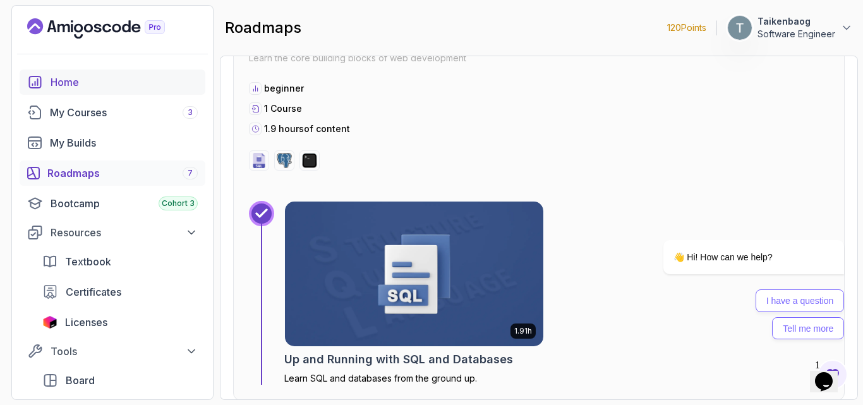 This screenshot has width=863, height=405. What do you see at coordinates (414, 274) in the screenshot?
I see `img: Up and Running with SQL and Databases card` at bounding box center [414, 274].